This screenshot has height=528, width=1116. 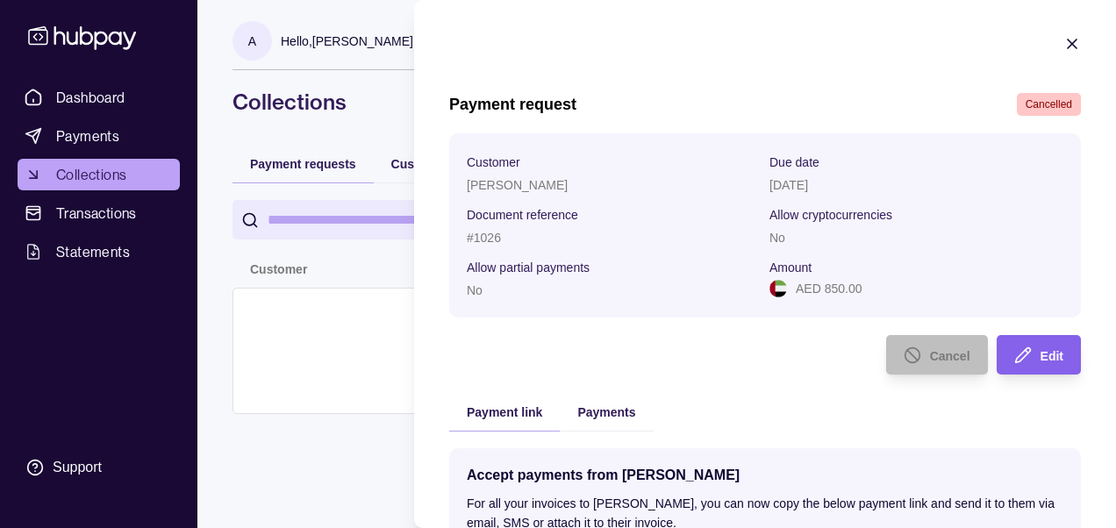 What do you see at coordinates (1039, 354) in the screenshot?
I see `button: Edit` at bounding box center [1039, 354].